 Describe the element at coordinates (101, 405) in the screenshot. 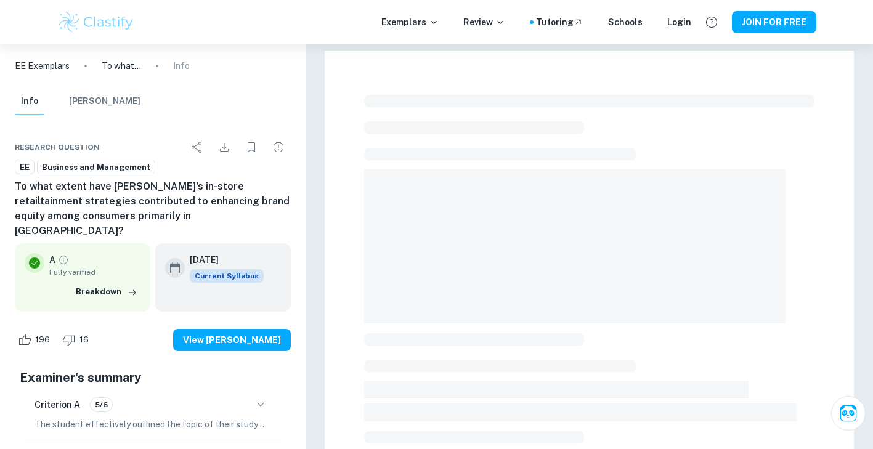

I see `span: 5/6` at that location.